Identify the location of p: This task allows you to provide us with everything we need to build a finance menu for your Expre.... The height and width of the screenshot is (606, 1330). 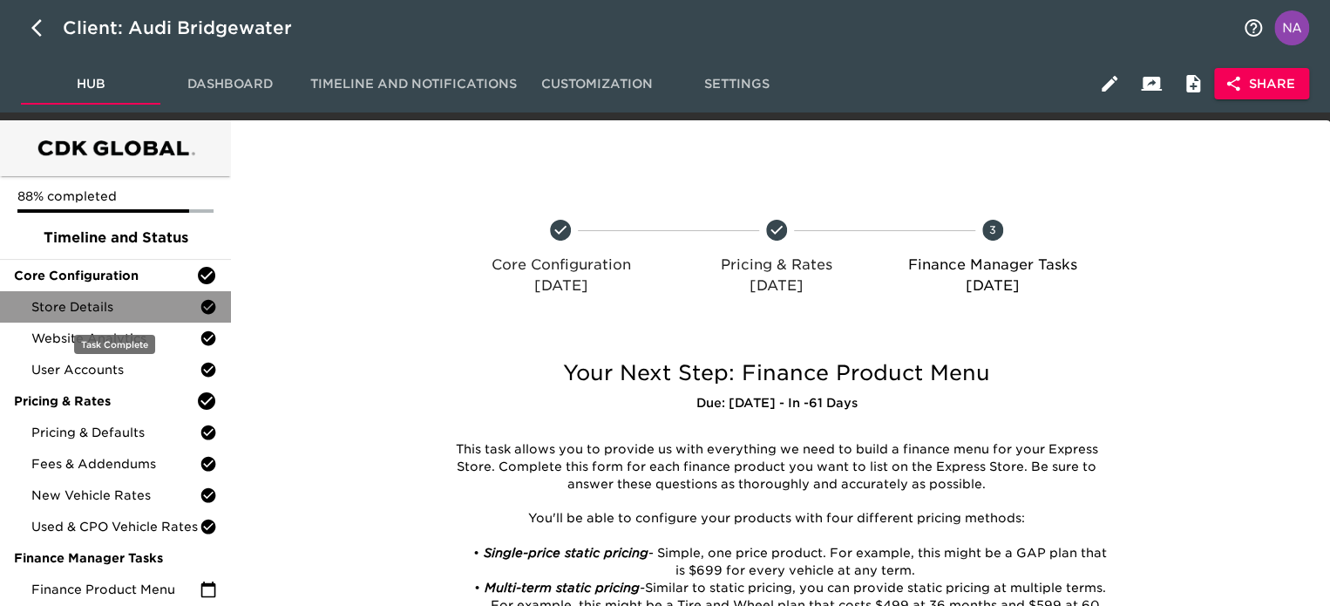
(777, 467).